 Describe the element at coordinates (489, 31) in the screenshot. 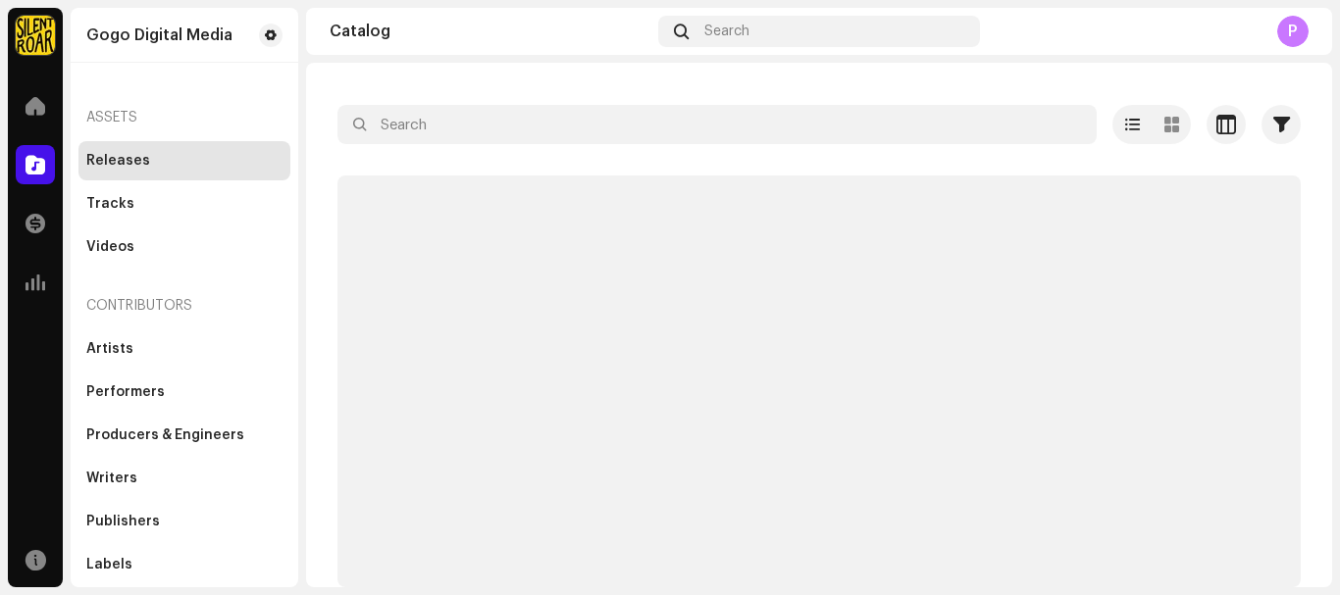

I see `div: Catalog` at that location.